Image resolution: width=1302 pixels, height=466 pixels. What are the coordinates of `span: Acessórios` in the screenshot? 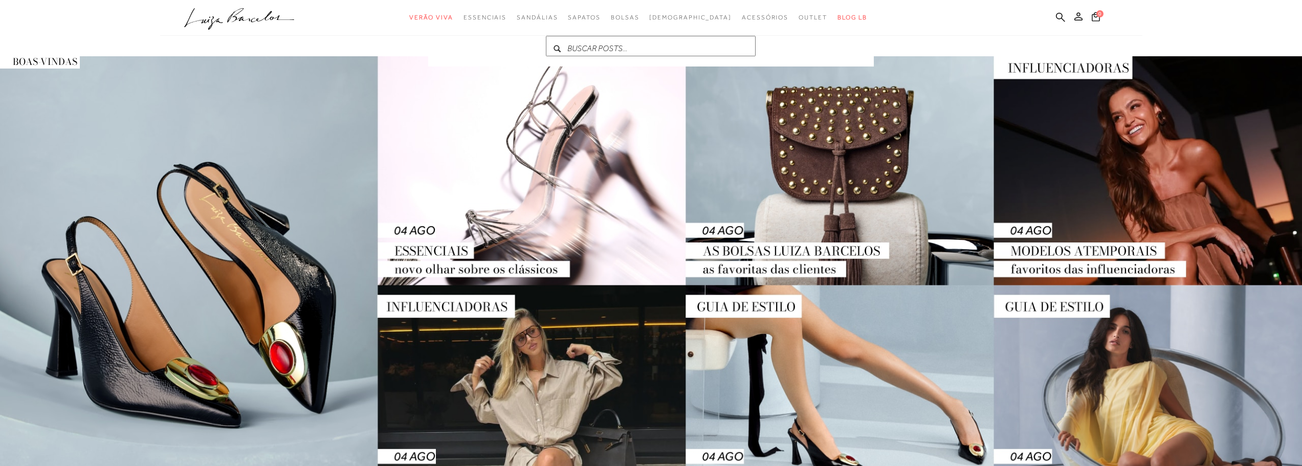 It's located at (765, 17).